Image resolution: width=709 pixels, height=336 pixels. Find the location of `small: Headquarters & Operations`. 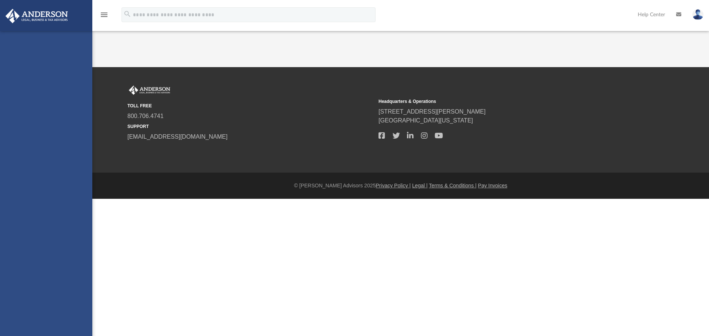

small: Headquarters & Operations is located at coordinates (501, 102).